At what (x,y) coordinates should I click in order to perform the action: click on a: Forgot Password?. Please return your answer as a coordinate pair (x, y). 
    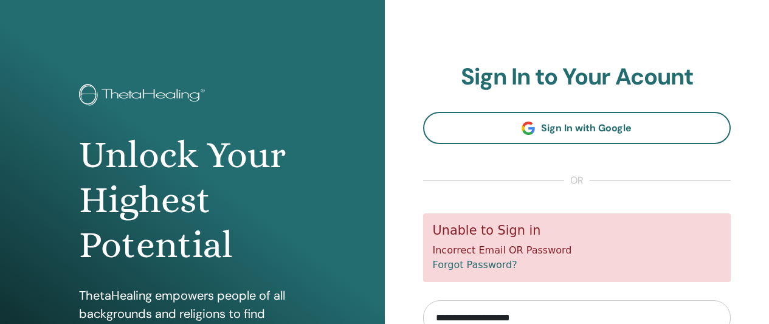
    Looking at the image, I should click on (475, 264).